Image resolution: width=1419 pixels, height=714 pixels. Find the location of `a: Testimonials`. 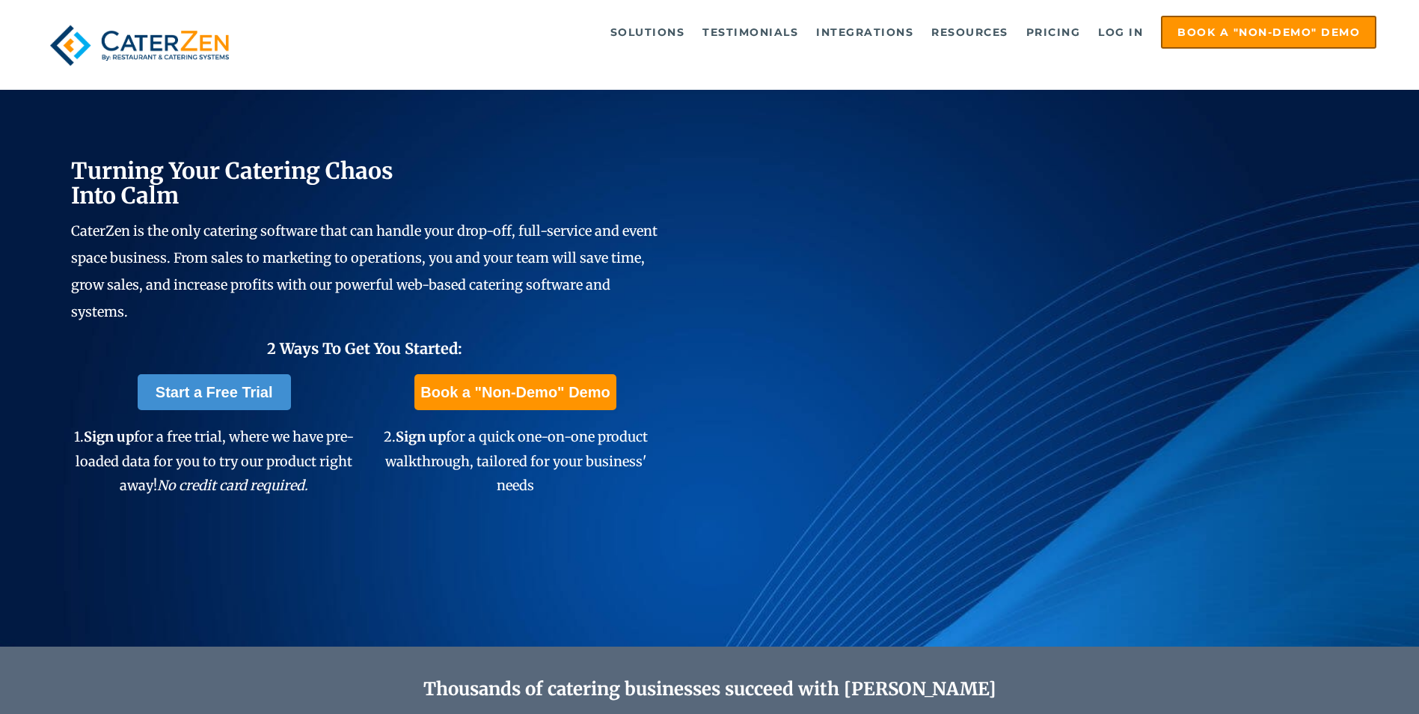

a: Testimonials is located at coordinates (750, 32).